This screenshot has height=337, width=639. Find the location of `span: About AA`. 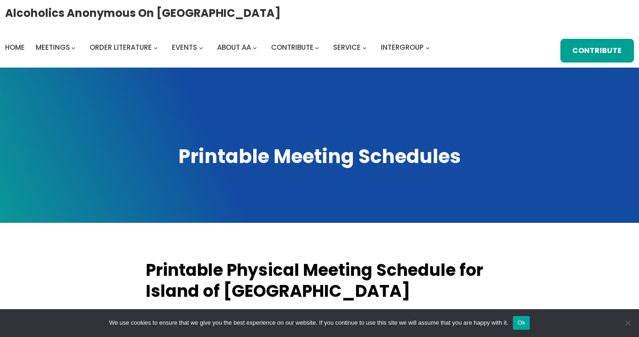

span: About AA is located at coordinates (234, 47).